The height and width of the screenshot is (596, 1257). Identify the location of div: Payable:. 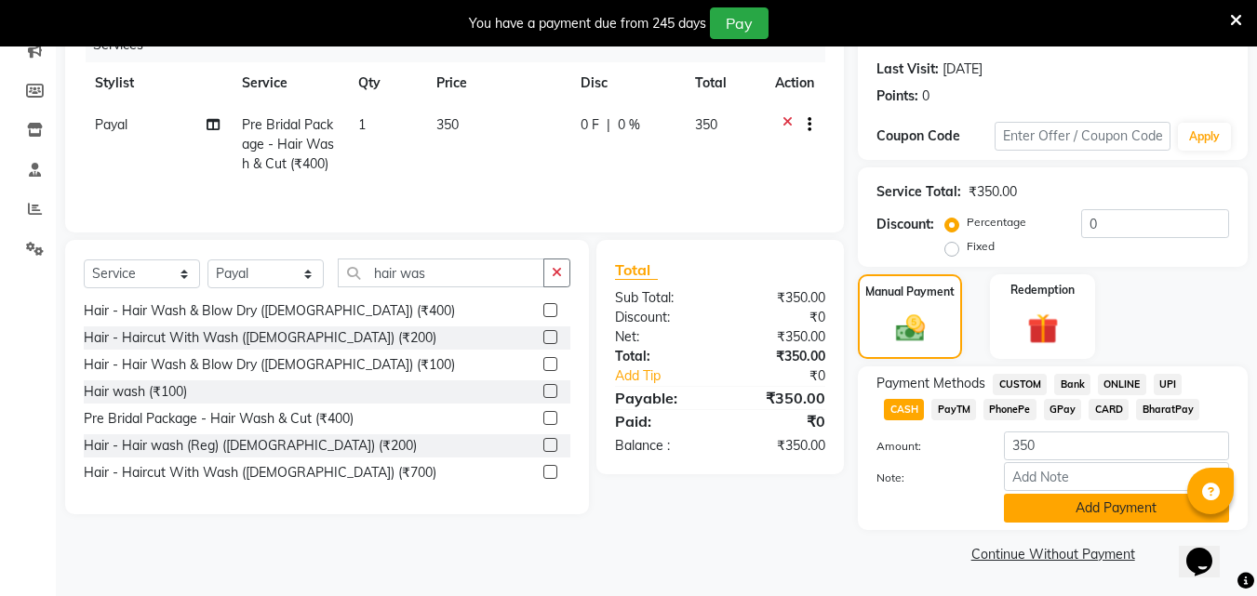
(661, 398).